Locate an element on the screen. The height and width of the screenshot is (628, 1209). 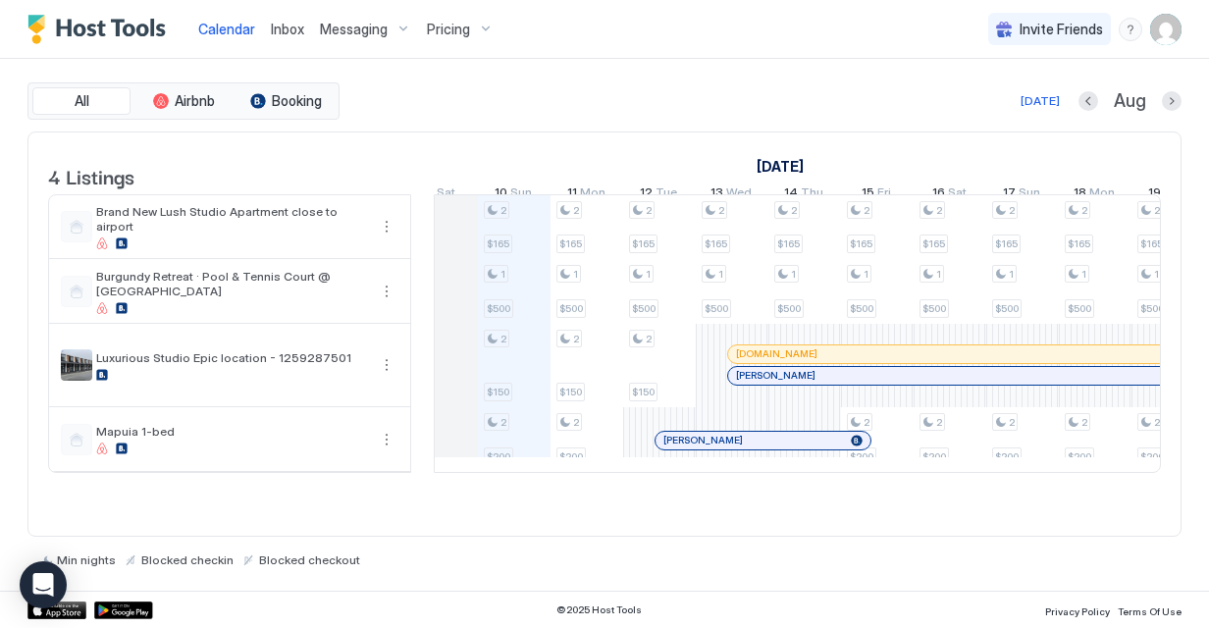
span: Inbox is located at coordinates (288, 28).